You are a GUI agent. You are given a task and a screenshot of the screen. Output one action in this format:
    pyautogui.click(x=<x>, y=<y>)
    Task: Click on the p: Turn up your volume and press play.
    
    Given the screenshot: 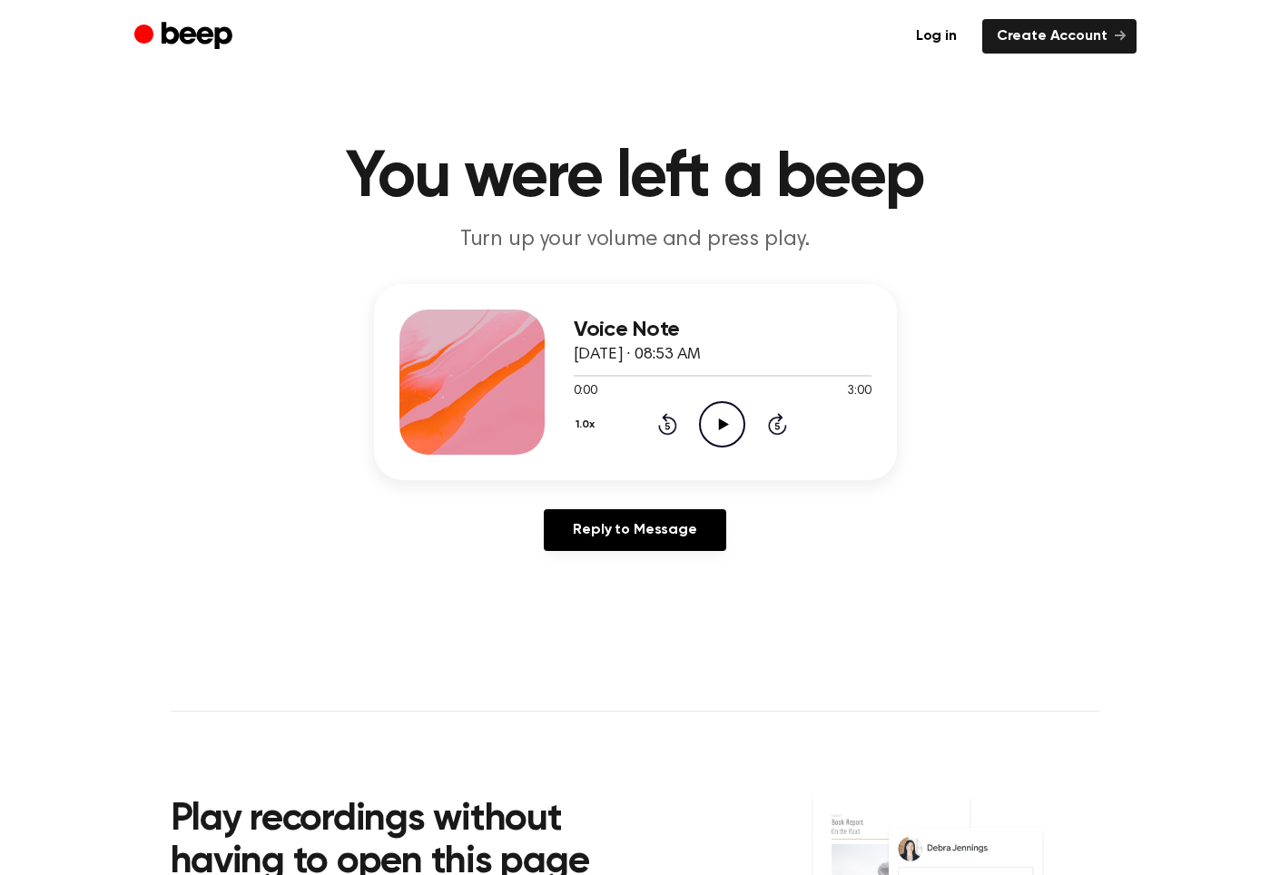 What is the action you would take?
    pyautogui.click(x=635, y=240)
    